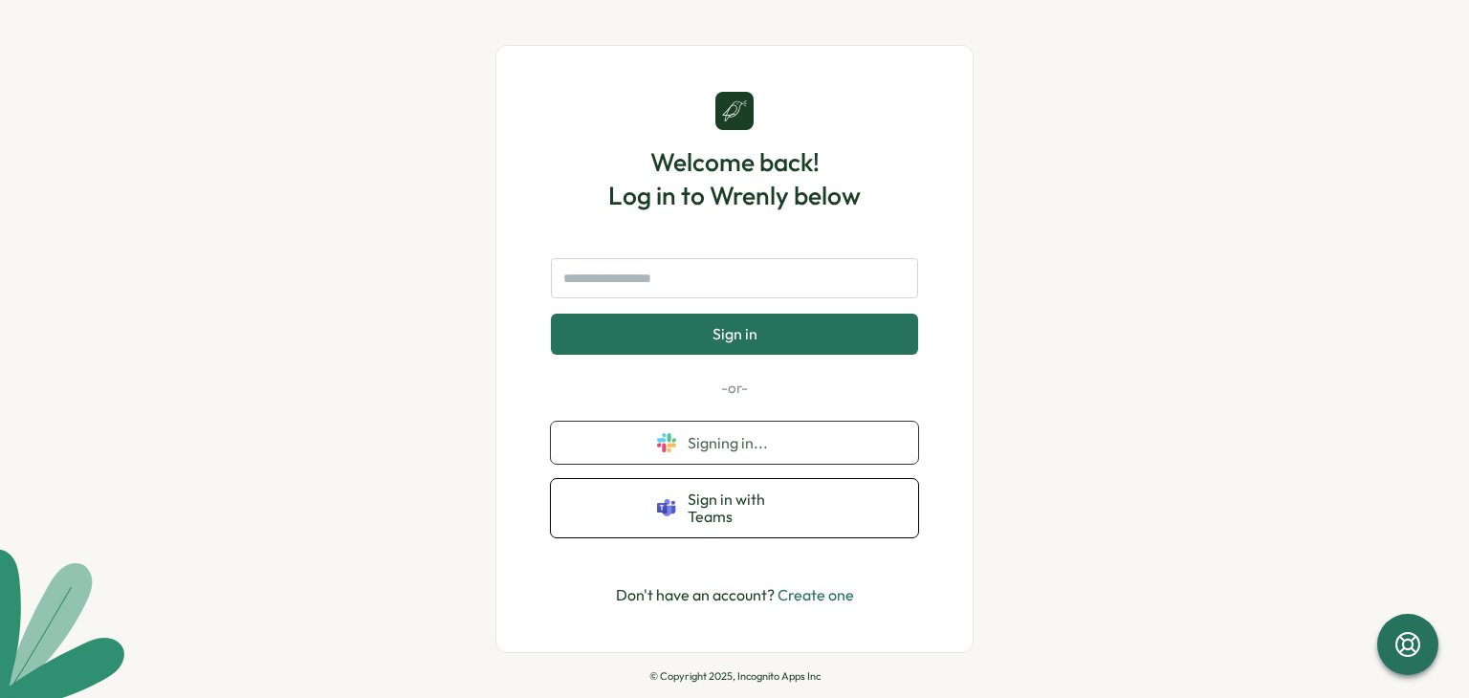 This screenshot has height=698, width=1469. What do you see at coordinates (734, 443) in the screenshot?
I see `button: Signing in...` at bounding box center [734, 443].